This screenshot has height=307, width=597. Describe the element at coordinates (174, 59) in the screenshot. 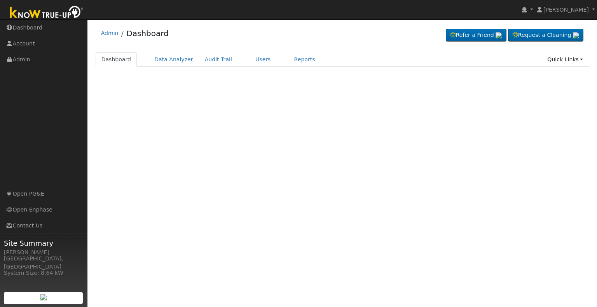

I see `a: Data Analyzer` at that location.